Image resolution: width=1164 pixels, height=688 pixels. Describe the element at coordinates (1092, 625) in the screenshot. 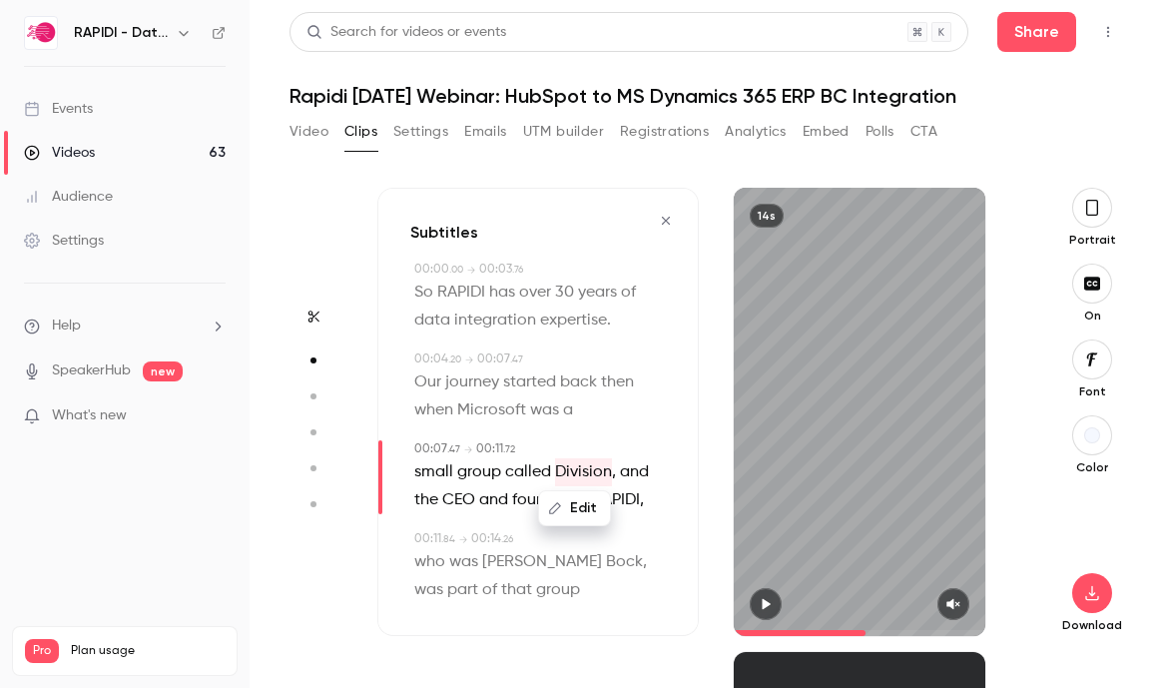

I see `p: Download` at that location.